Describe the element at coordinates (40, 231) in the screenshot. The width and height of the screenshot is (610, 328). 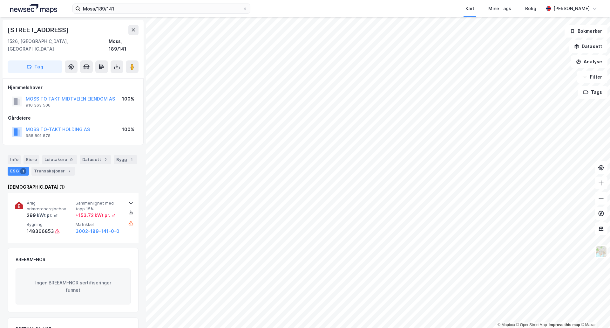
I see `div: 148366853` at that location.